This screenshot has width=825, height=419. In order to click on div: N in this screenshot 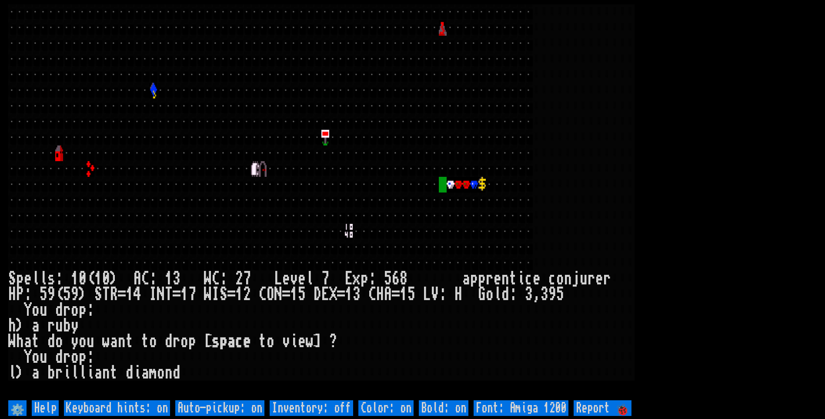, I will do `click(278, 294)`.